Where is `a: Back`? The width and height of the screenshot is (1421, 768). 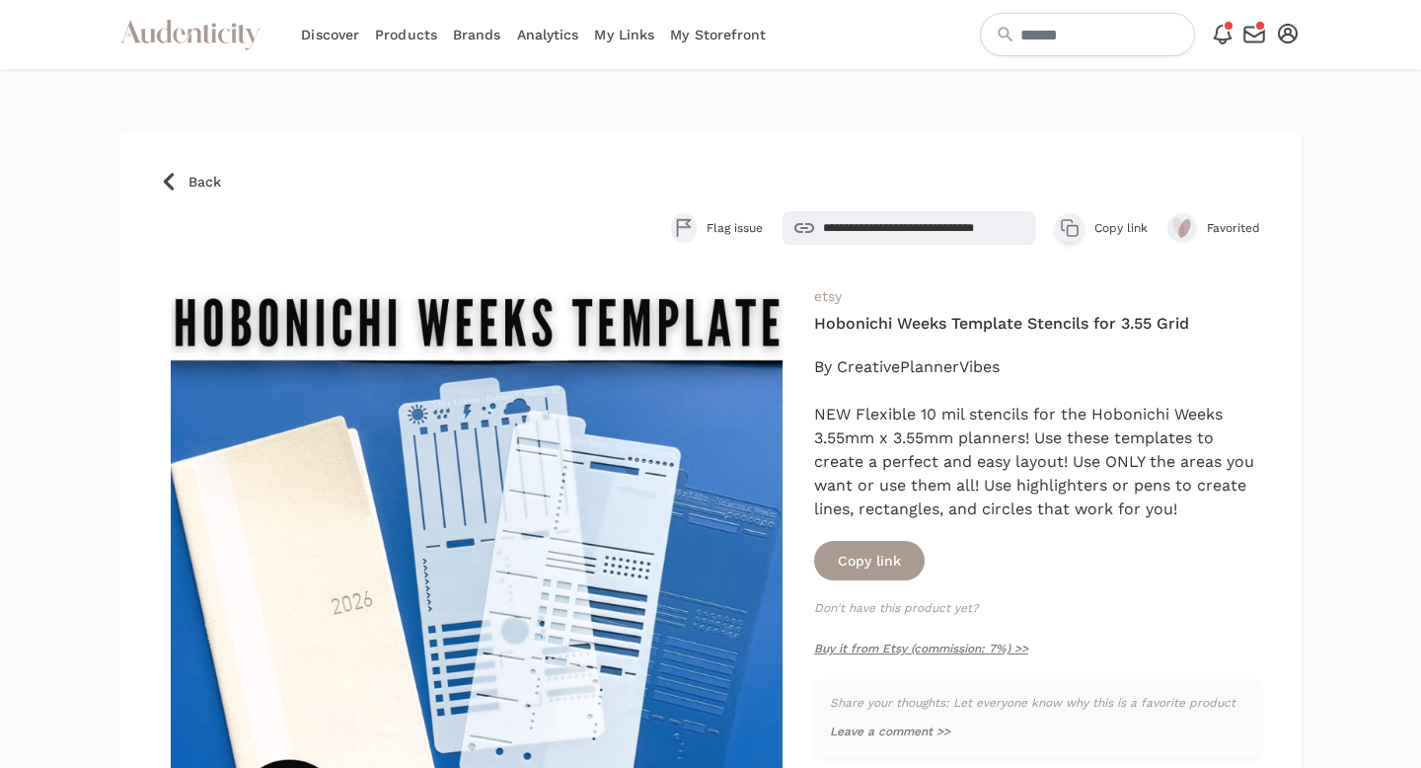 a: Back is located at coordinates (710, 182).